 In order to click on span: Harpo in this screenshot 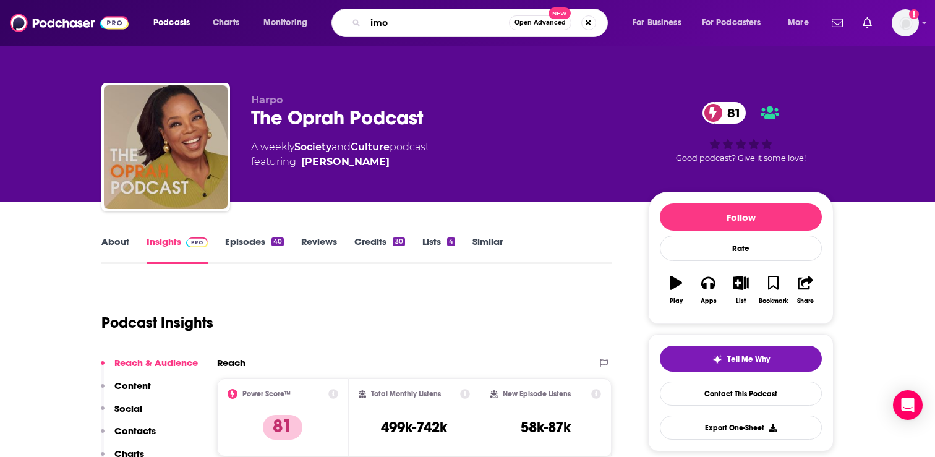, I will do `click(267, 100)`.